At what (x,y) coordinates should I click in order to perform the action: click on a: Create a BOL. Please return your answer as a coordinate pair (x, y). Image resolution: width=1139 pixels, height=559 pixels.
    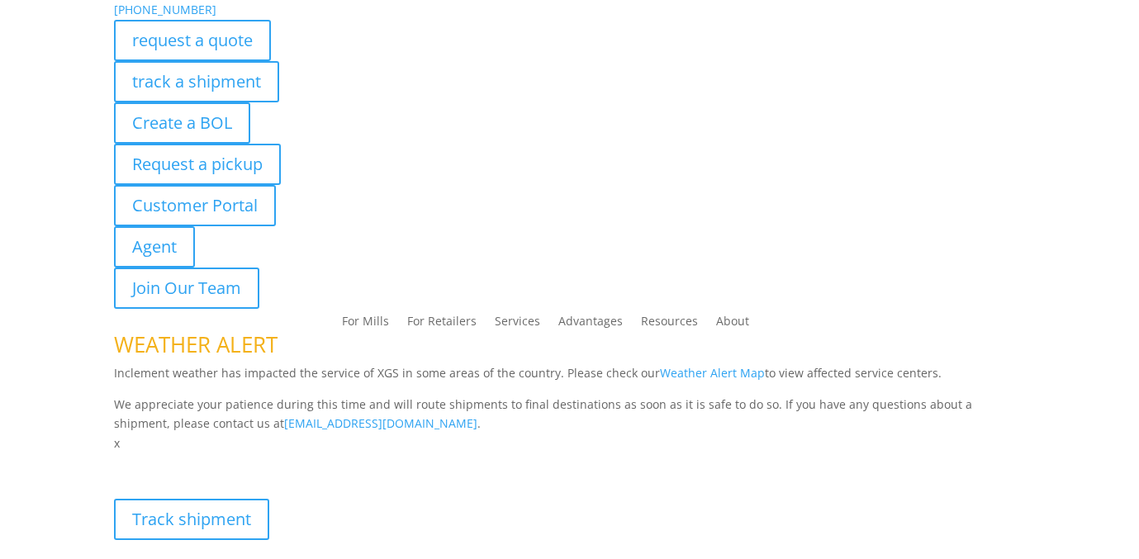
    Looking at the image, I should click on (182, 123).